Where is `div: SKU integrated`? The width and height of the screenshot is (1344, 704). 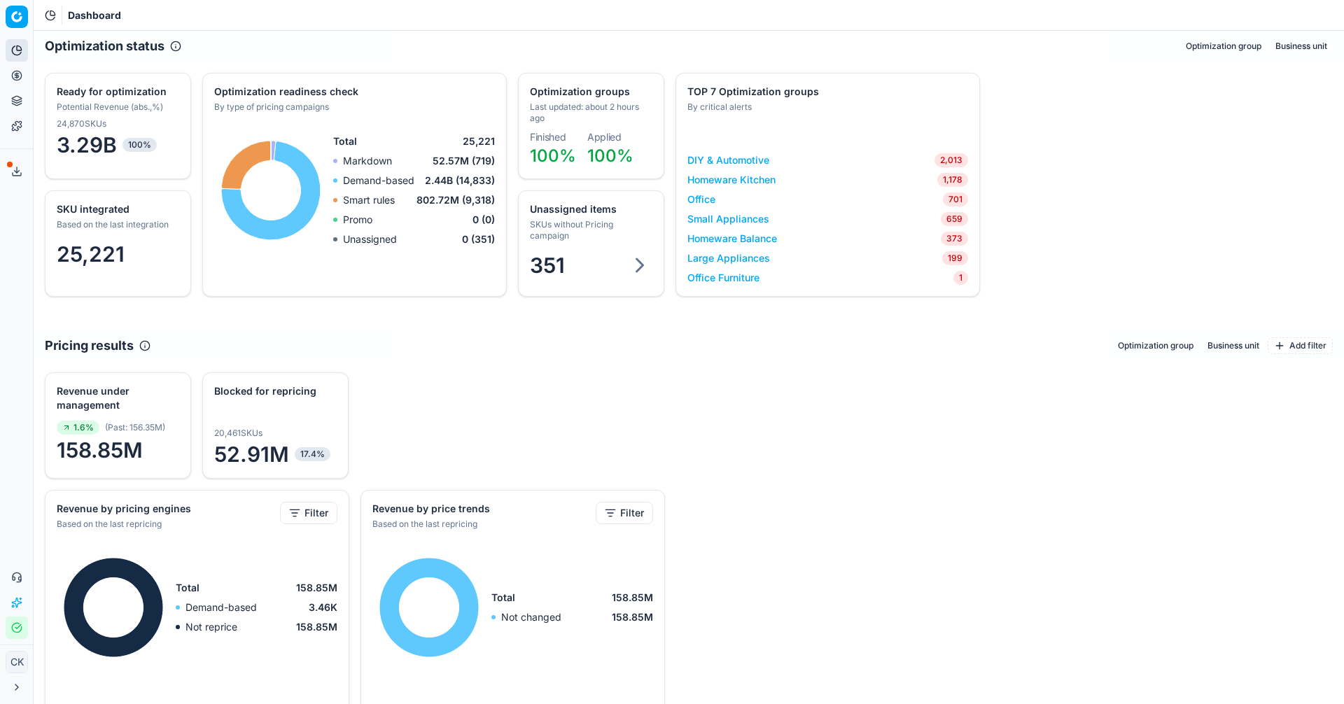
div: SKU integrated is located at coordinates (116, 209).